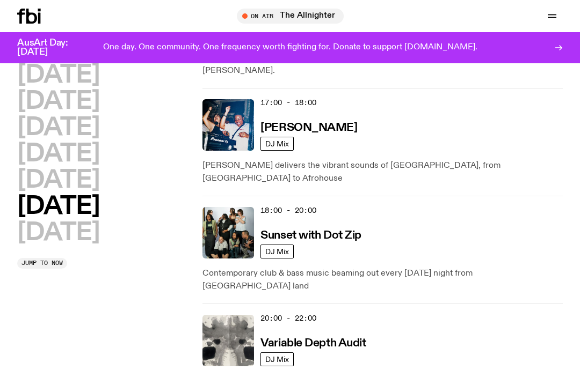  I want to click on h3: Variable Depth Audit, so click(313, 344).